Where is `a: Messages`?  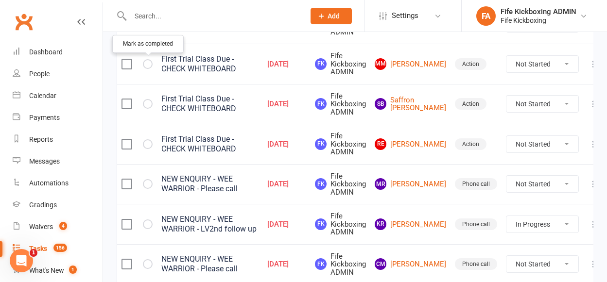
a: Messages is located at coordinates (57, 161).